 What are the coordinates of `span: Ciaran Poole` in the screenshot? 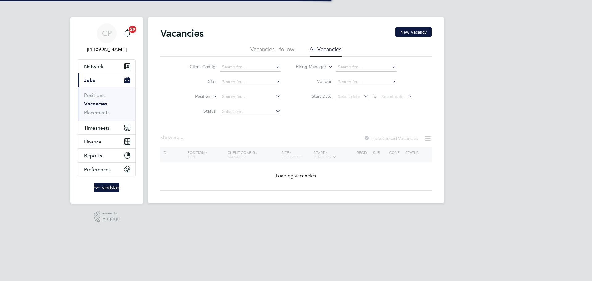 It's located at (107, 49).